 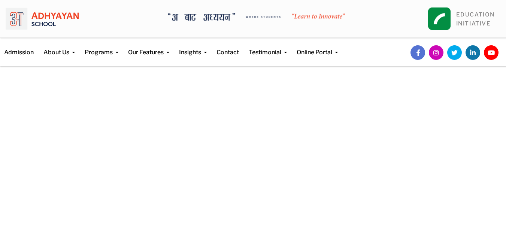 What do you see at coordinates (149, 47) in the screenshot?
I see `a: Our Features` at bounding box center [149, 47].